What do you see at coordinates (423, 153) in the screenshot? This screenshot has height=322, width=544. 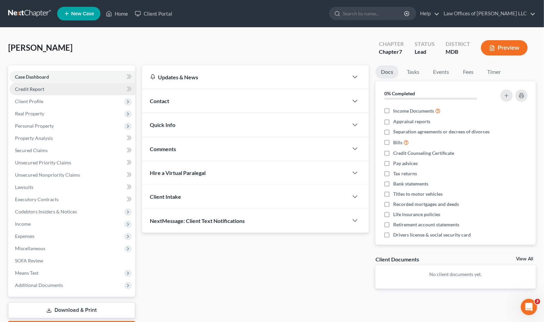 I see `span: Credit Counseling Certificate` at bounding box center [423, 153].